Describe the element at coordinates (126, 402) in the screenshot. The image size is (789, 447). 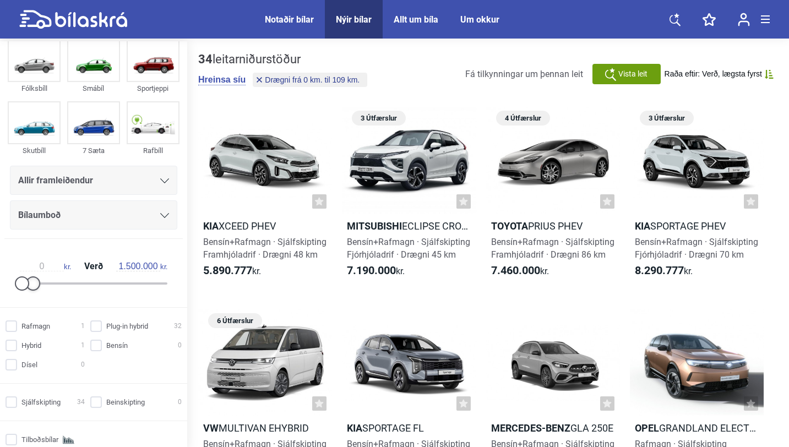
I see `span: Beinskipting` at that location.